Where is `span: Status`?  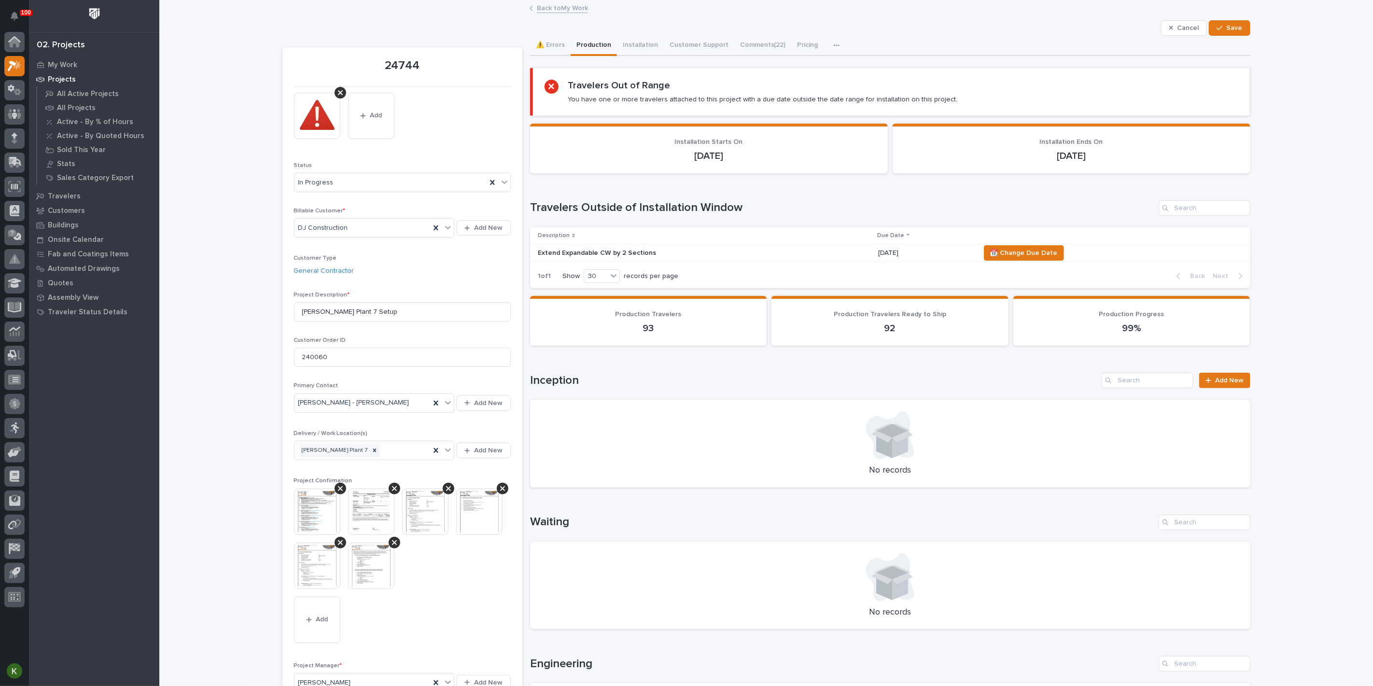
span: Status is located at coordinates (303, 166).